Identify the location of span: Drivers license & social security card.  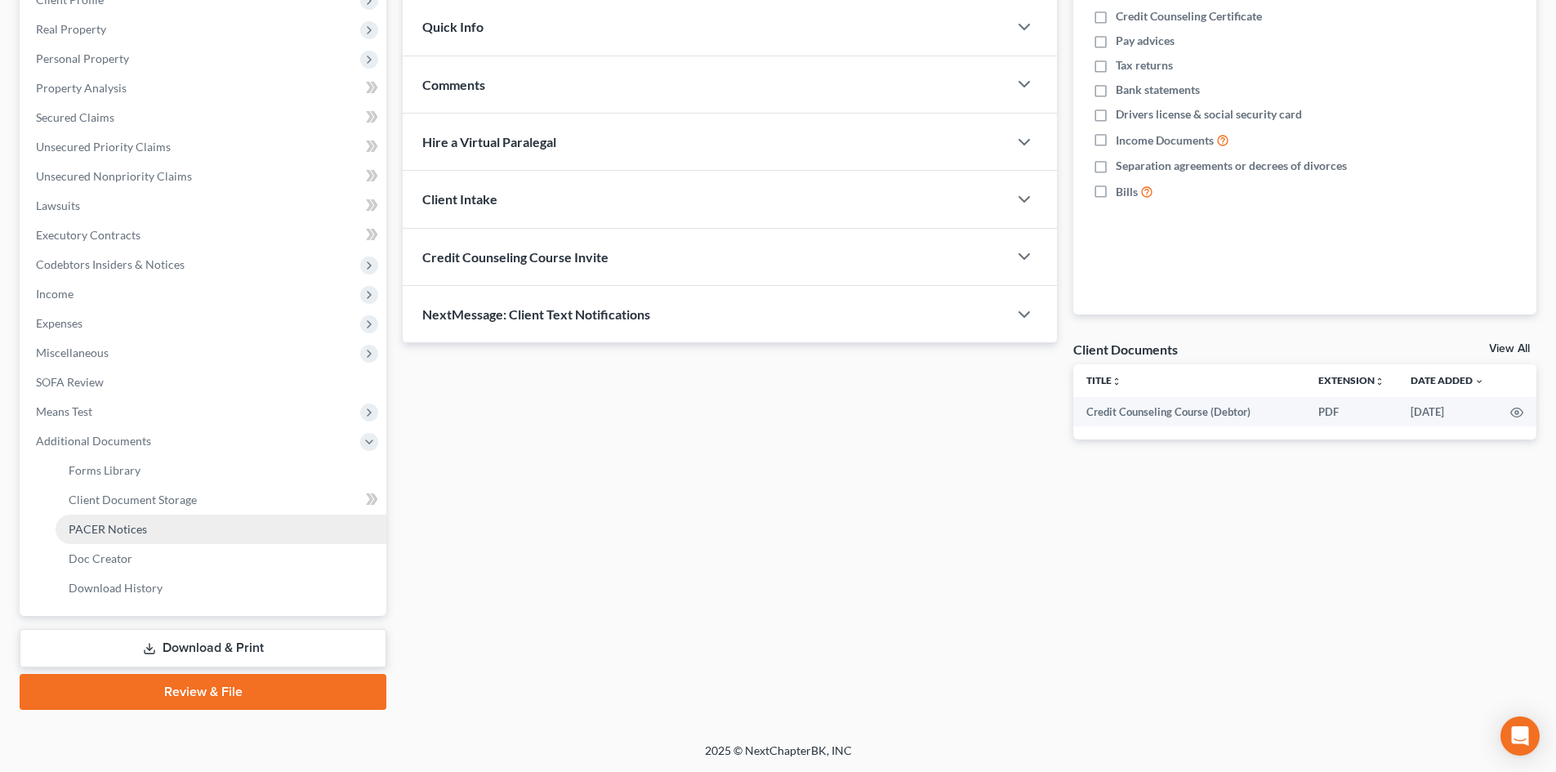
(1209, 114).